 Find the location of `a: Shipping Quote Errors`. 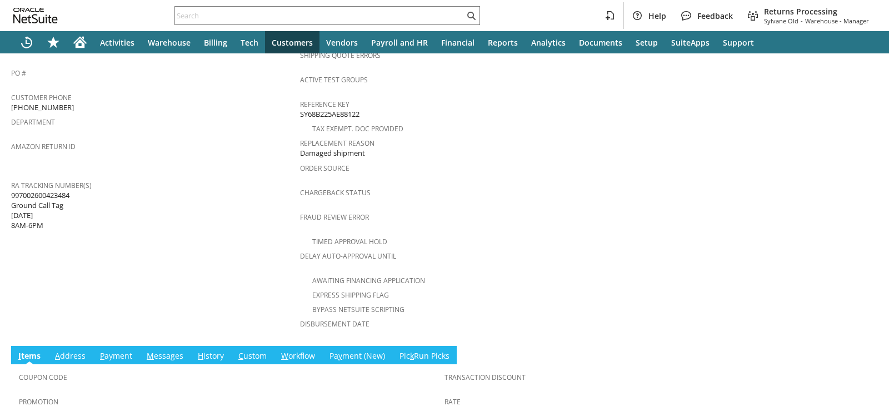

a: Shipping Quote Errors is located at coordinates (340, 55).